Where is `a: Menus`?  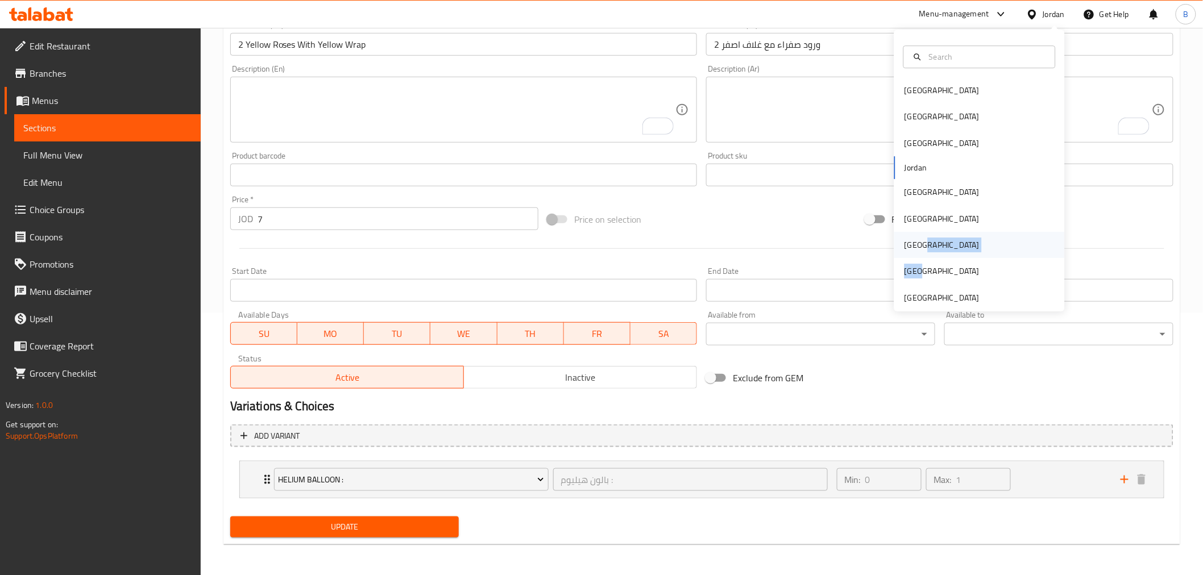 a: Menus is located at coordinates (102, 101).